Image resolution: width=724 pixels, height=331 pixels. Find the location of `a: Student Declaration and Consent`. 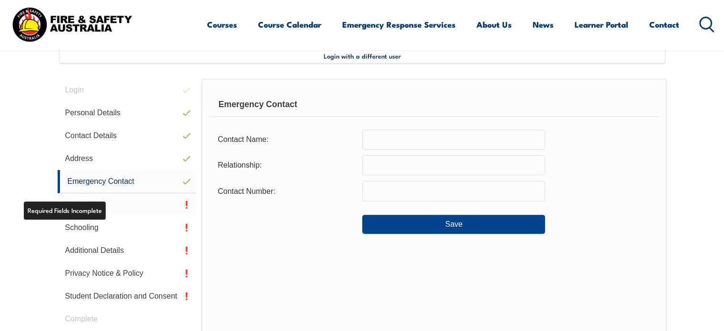

a: Student Declaration and Consent is located at coordinates (127, 296).